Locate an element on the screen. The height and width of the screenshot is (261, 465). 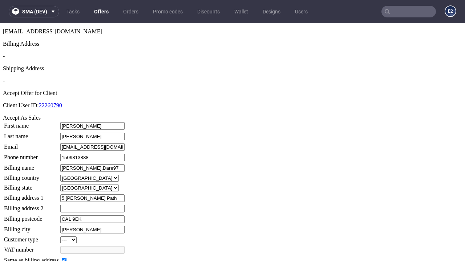
td: Billing postcode is located at coordinates (31, 196).